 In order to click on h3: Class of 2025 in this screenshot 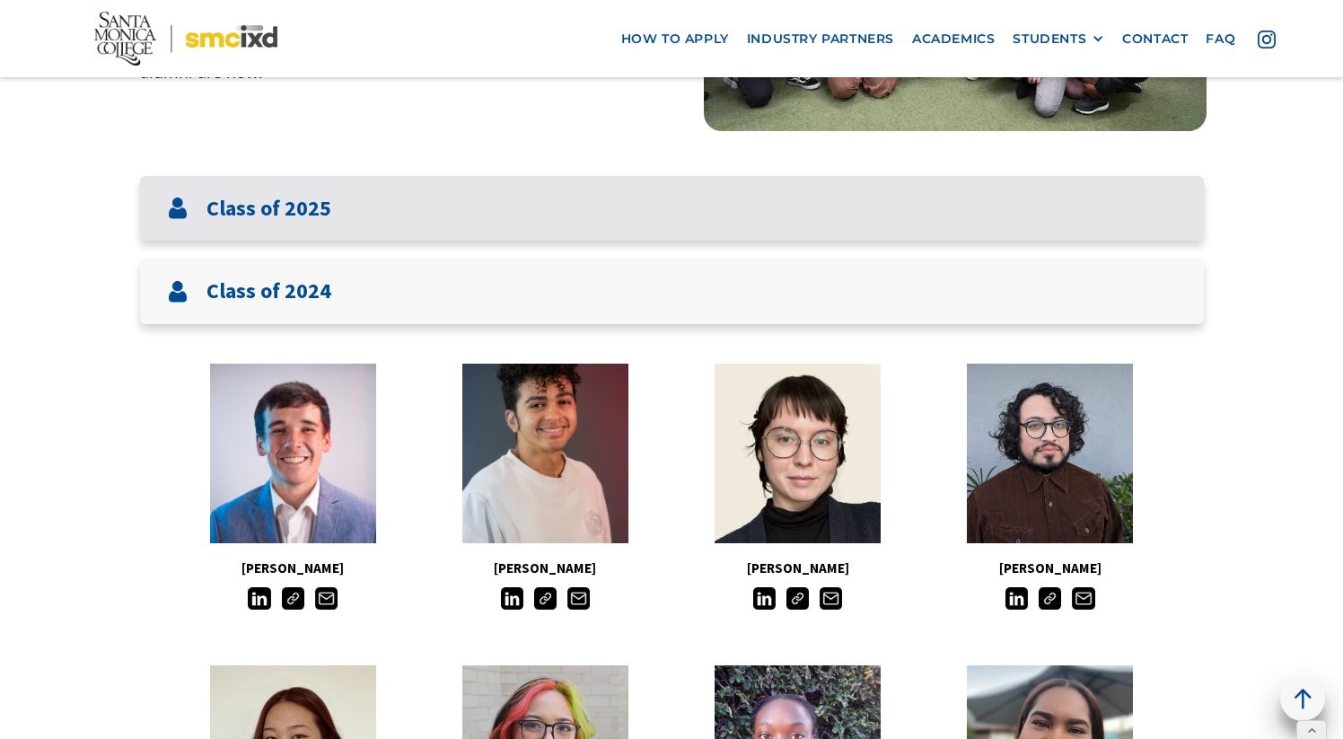, I will do `click(268, 208)`.